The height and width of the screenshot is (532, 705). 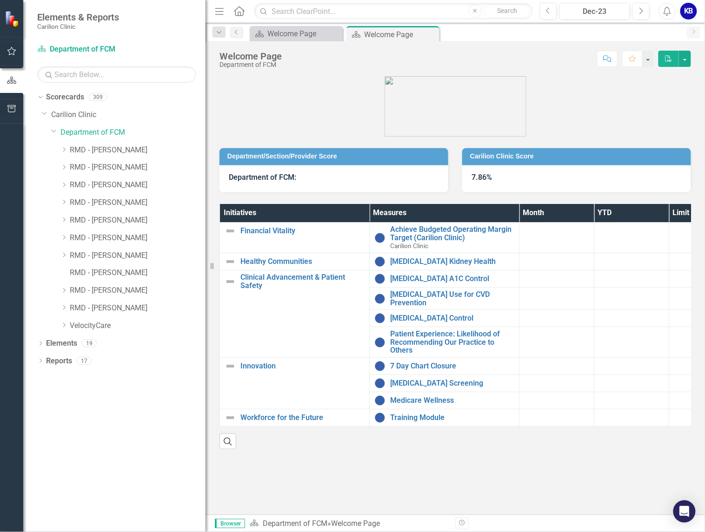 What do you see at coordinates (302, 366) in the screenshot?
I see `a: Innovation` at bounding box center [302, 366].